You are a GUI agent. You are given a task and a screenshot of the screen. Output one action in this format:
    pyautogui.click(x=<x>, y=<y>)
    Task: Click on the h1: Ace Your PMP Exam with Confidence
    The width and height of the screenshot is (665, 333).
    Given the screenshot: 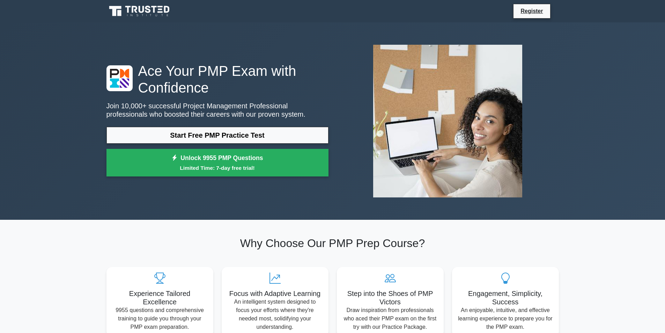 What is the action you would take?
    pyautogui.click(x=218, y=79)
    